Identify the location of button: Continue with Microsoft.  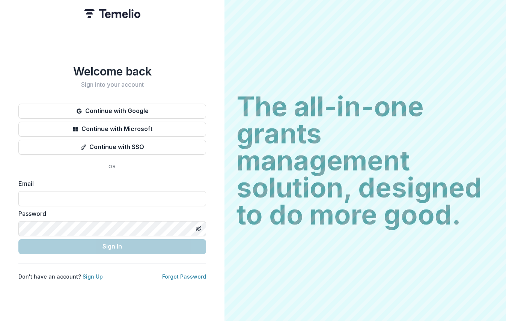
(112, 129).